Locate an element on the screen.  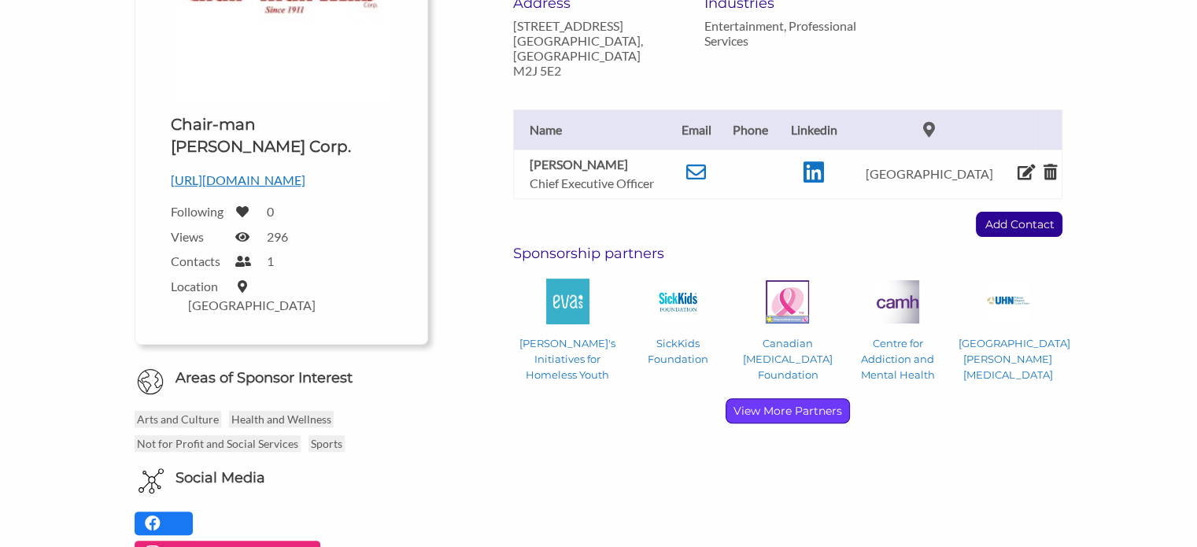
p: Entertainment, Professional Services is located at coordinates (787, 33).